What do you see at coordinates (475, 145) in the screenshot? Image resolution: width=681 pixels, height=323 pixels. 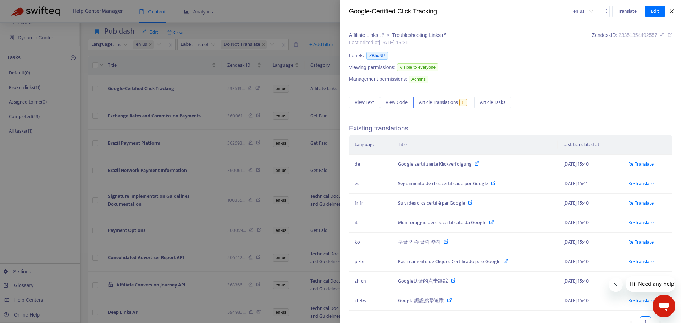 I see `th: Title` at bounding box center [475, 145].